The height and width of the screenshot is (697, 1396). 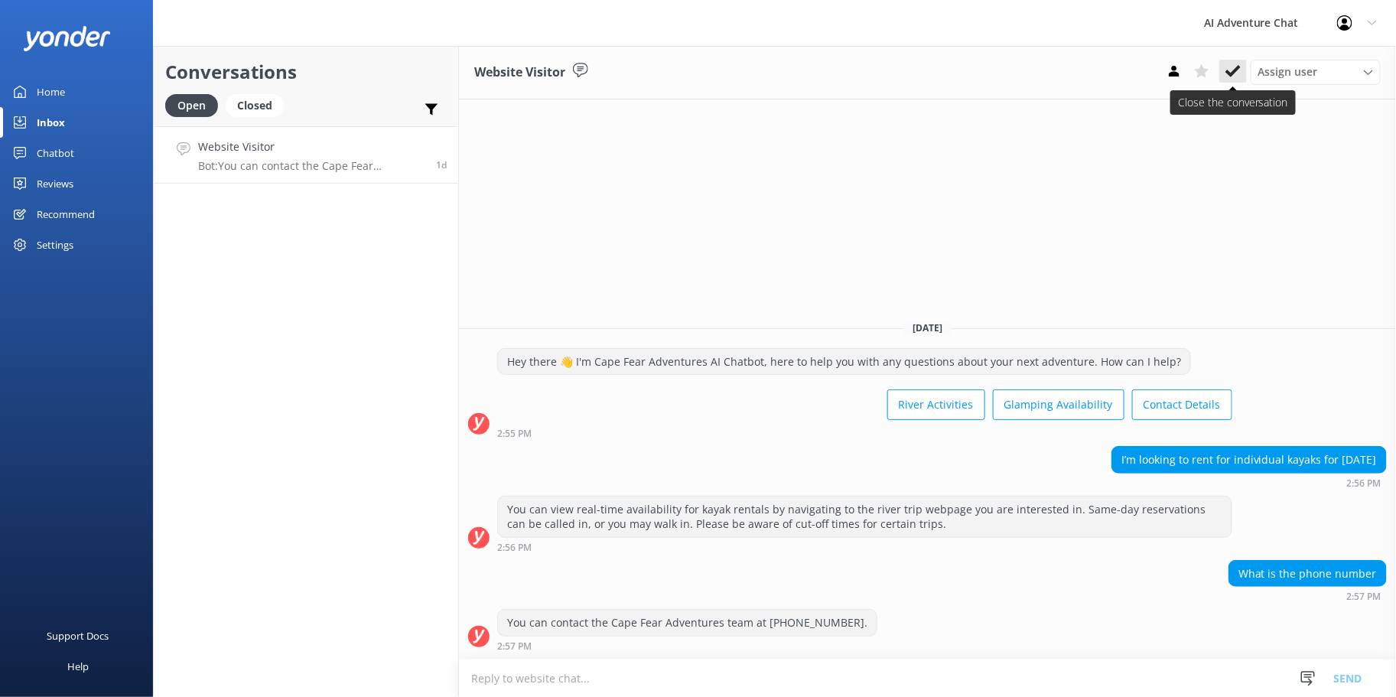 I want to click on button: Glamping Availability, so click(x=1058, y=405).